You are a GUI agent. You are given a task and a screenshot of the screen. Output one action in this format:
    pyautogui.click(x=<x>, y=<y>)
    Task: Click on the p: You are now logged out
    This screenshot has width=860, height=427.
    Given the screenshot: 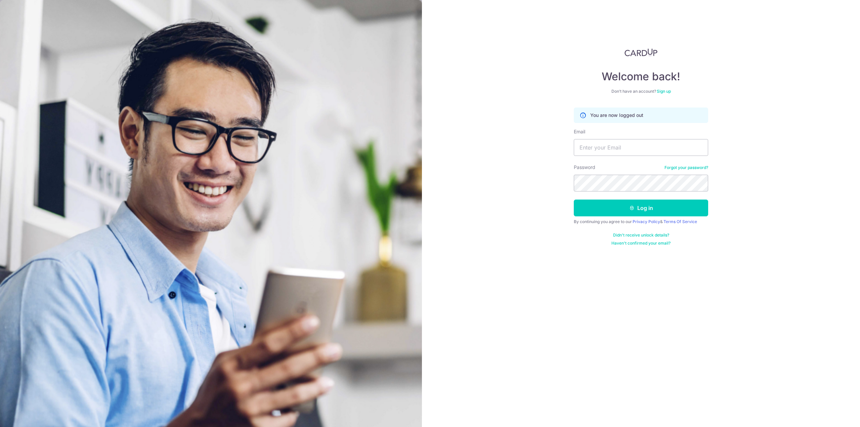 What is the action you would take?
    pyautogui.click(x=617, y=115)
    